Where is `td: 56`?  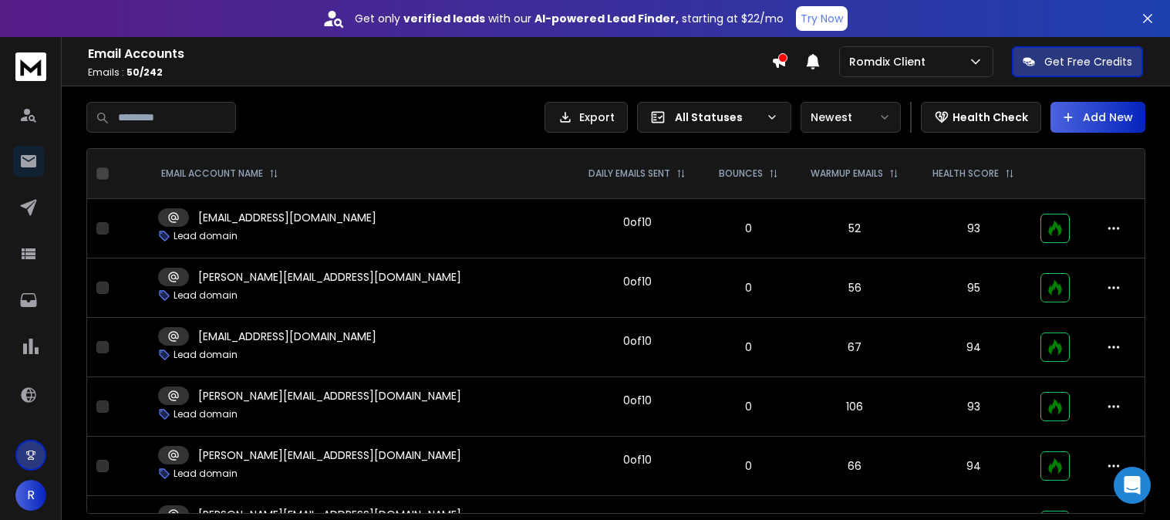 td: 56 is located at coordinates (854, 288).